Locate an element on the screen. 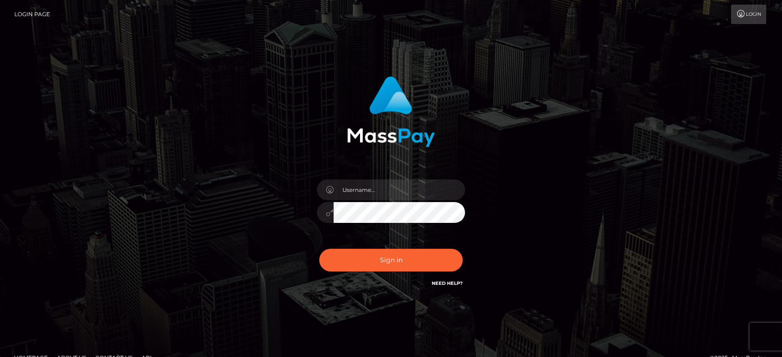 The height and width of the screenshot is (357, 782). a: Login is located at coordinates (749, 14).